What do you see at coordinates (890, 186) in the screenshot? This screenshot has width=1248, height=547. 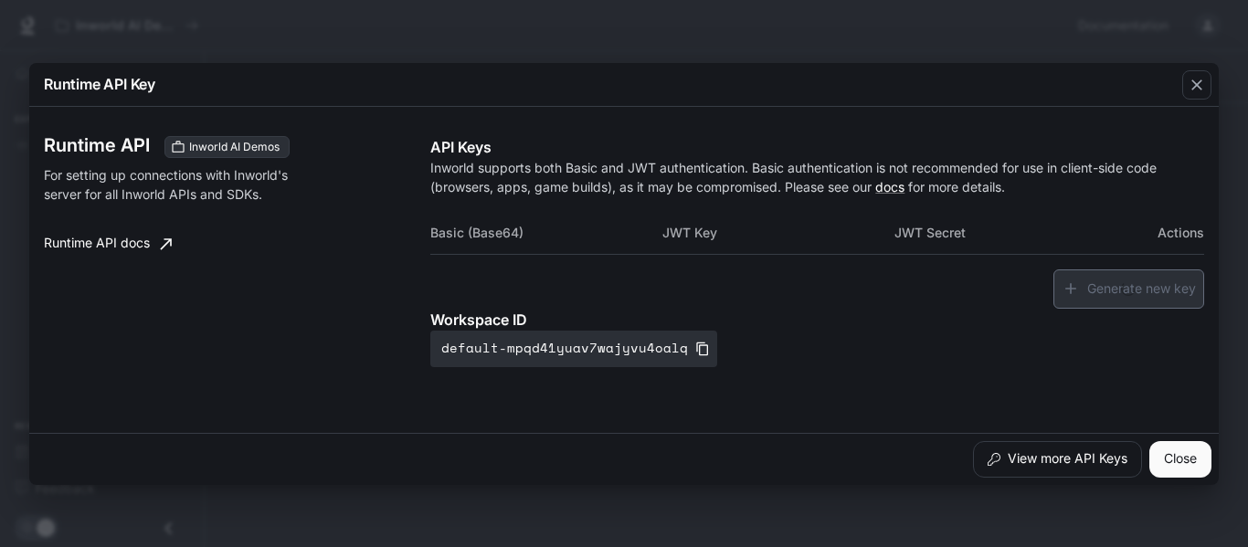 I see `a: docs` at bounding box center [890, 186].